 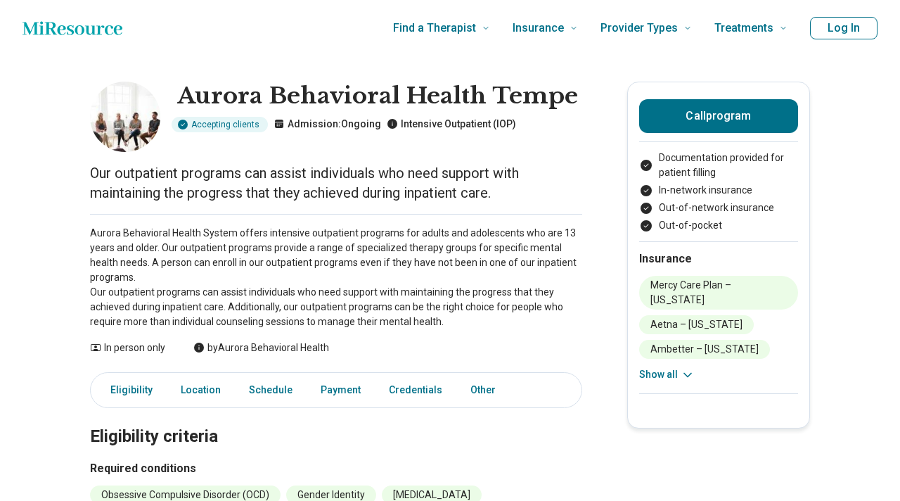 What do you see at coordinates (719, 259) in the screenshot?
I see `h2: Insurance` at bounding box center [719, 259].